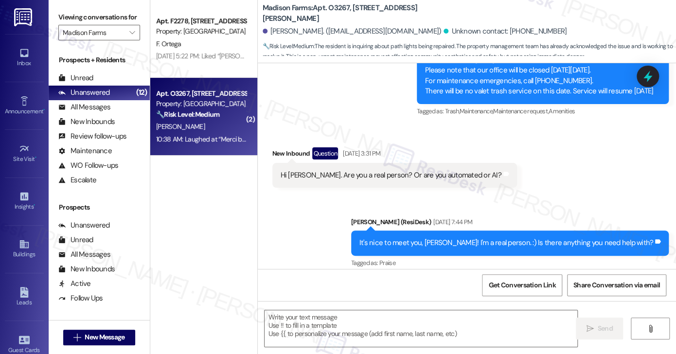 Image resolution: width=676 pixels, height=354 pixels. I want to click on a: Leads, so click(24, 297).